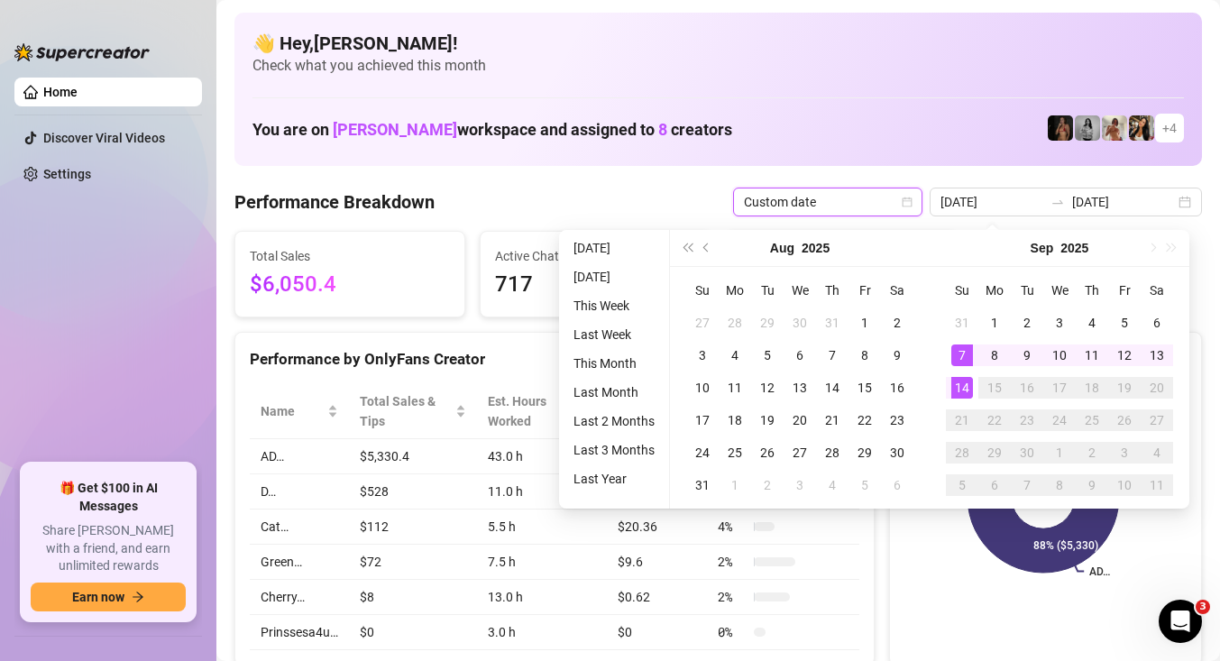  What do you see at coordinates (138, 597) in the screenshot?
I see `span: arrow-right` at bounding box center [138, 597].